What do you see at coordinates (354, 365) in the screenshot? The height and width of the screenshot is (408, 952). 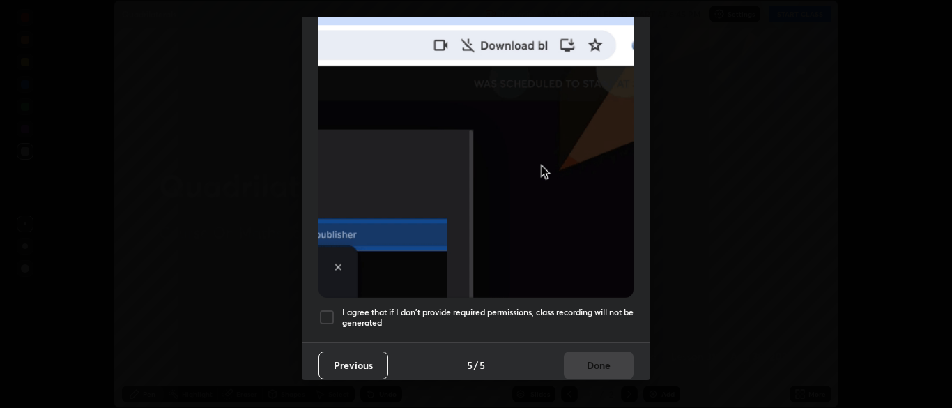 I see `button: Previous` at bounding box center [354, 365].